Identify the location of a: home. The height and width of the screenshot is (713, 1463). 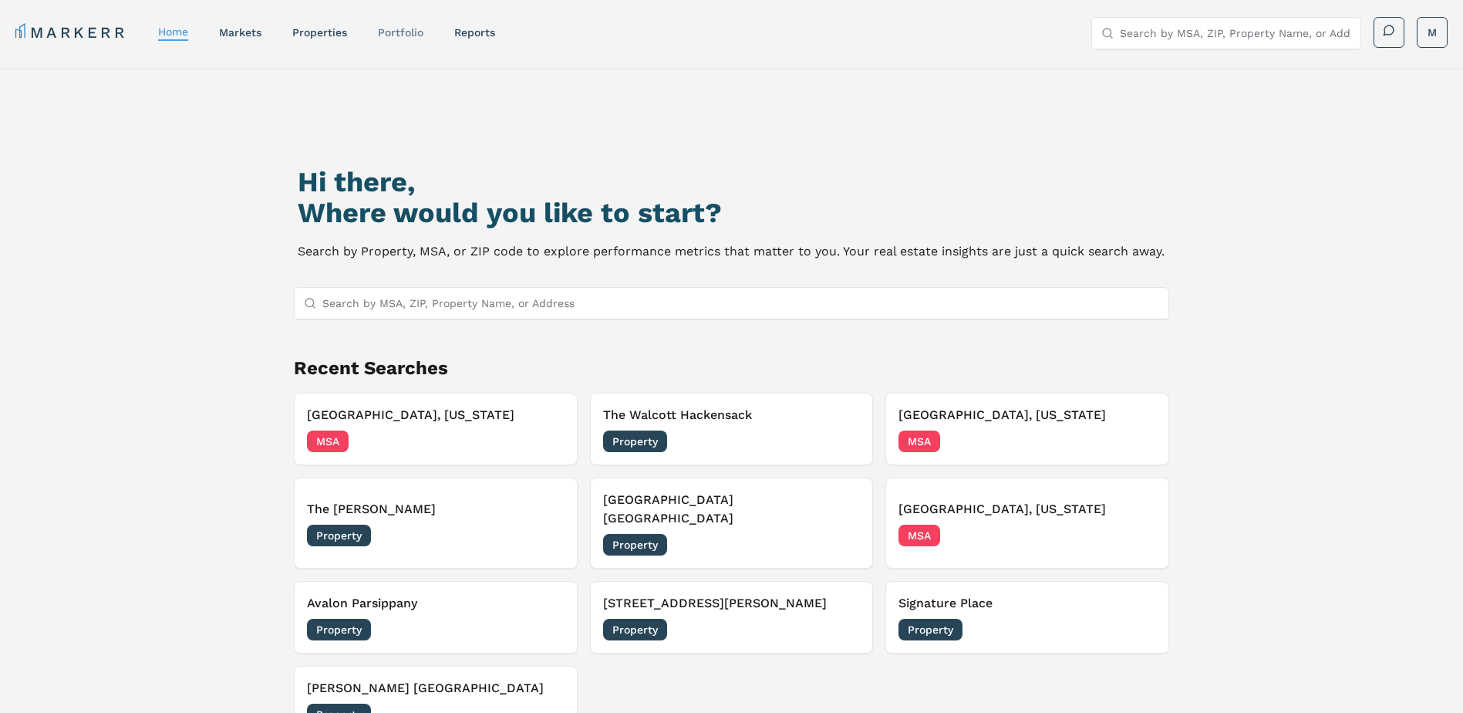
(173, 32).